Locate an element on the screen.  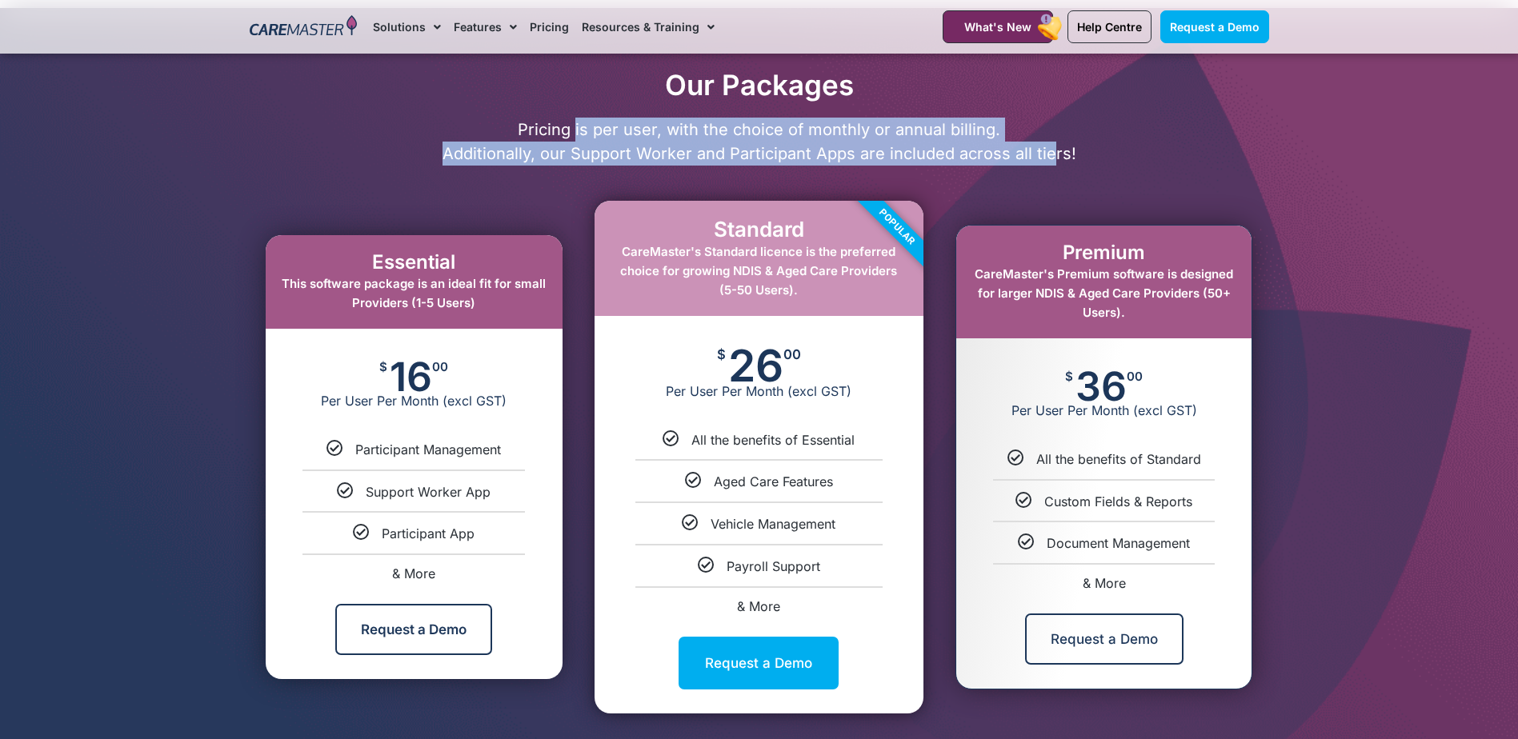
p: Pricing is per user, with the choice of monthly or annual billing. Additionally, our Support Work... is located at coordinates (759, 142).